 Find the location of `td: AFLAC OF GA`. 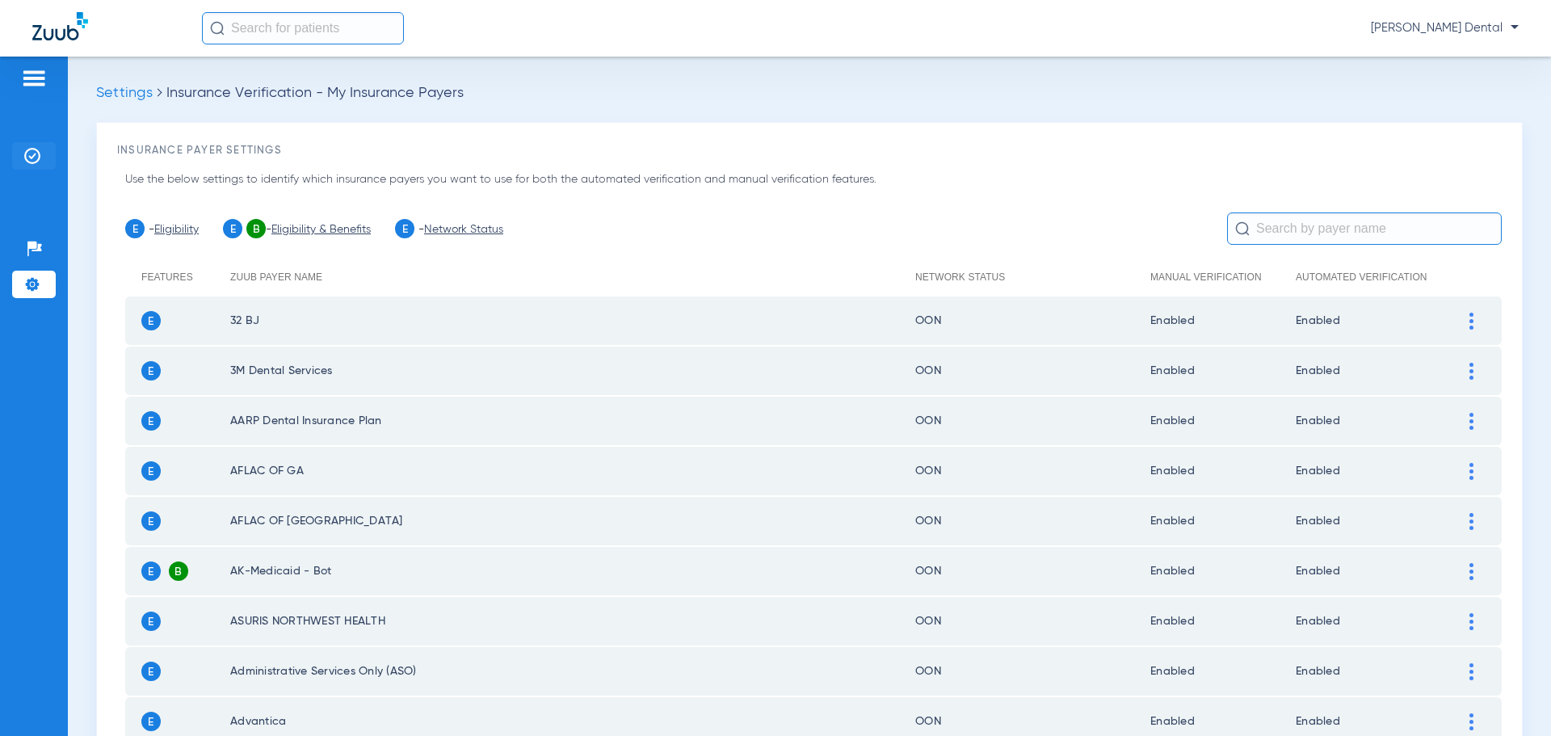

td: AFLAC OF GA is located at coordinates (573, 471).